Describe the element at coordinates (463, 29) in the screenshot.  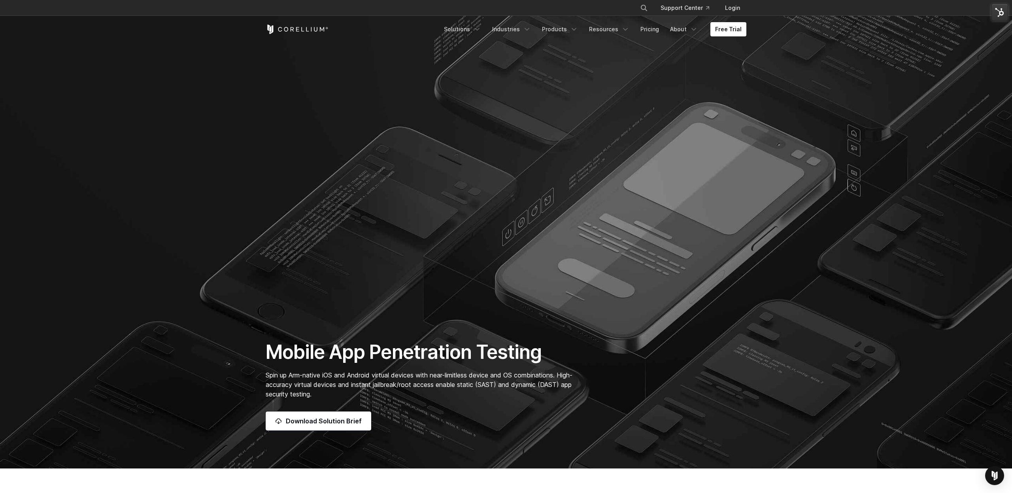
I see `a: Solutions` at that location.